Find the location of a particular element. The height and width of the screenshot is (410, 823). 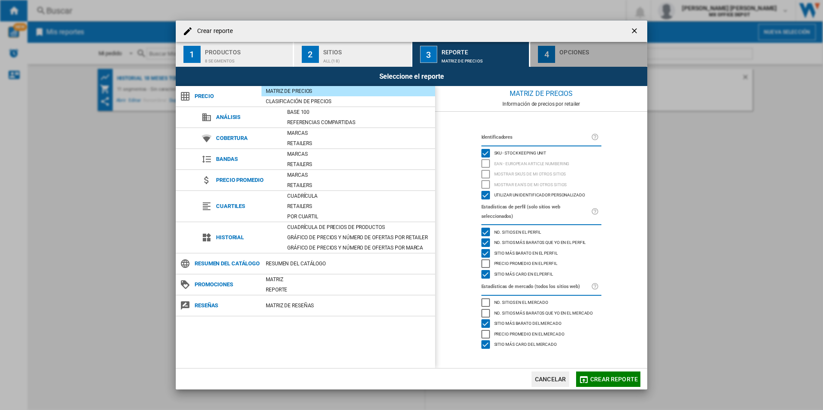

md-checkbox: Mostrar EAN's de mi otros sitios is located at coordinates (541, 185).